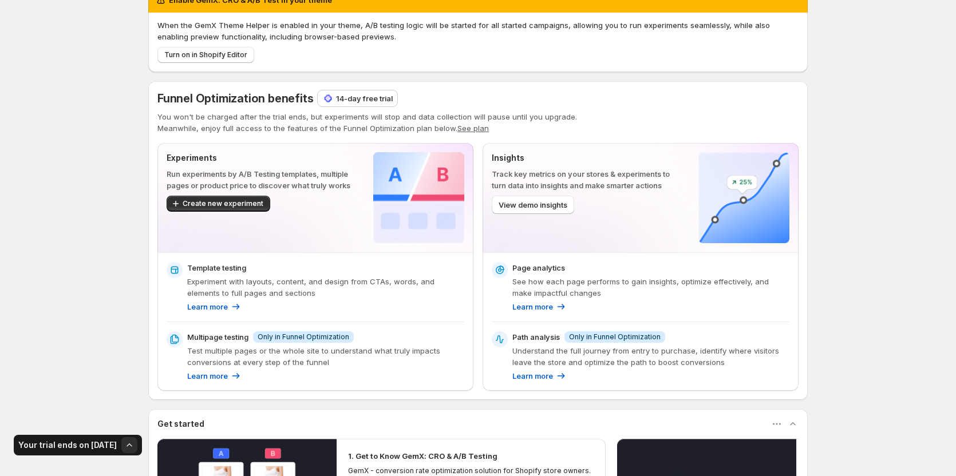 The height and width of the screenshot is (476, 956). I want to click on button: Turn on in Shopify Editor, so click(205, 55).